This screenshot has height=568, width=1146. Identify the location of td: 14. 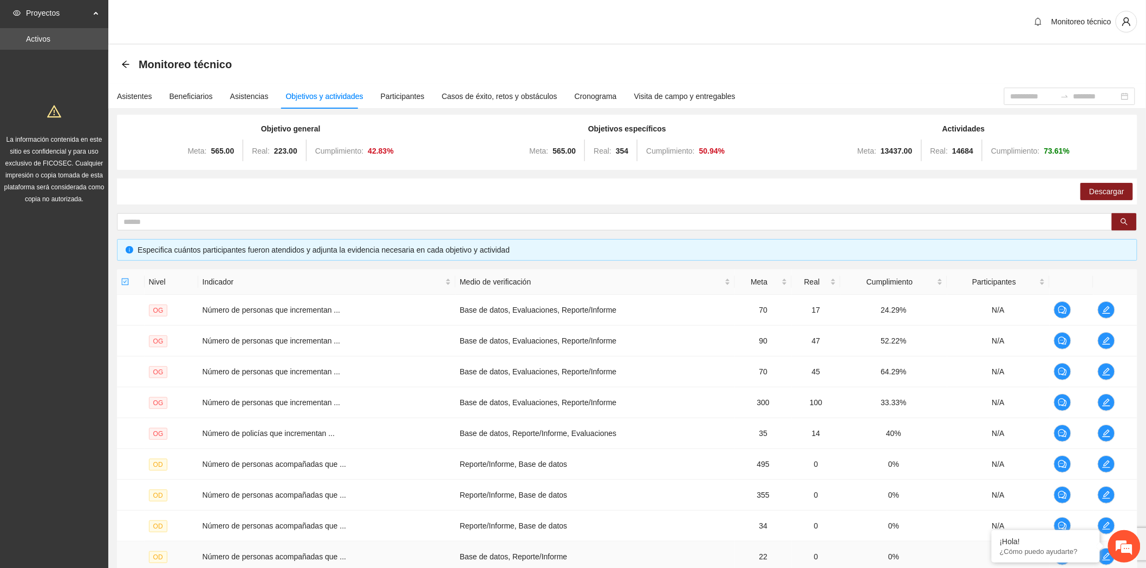
(816, 434).